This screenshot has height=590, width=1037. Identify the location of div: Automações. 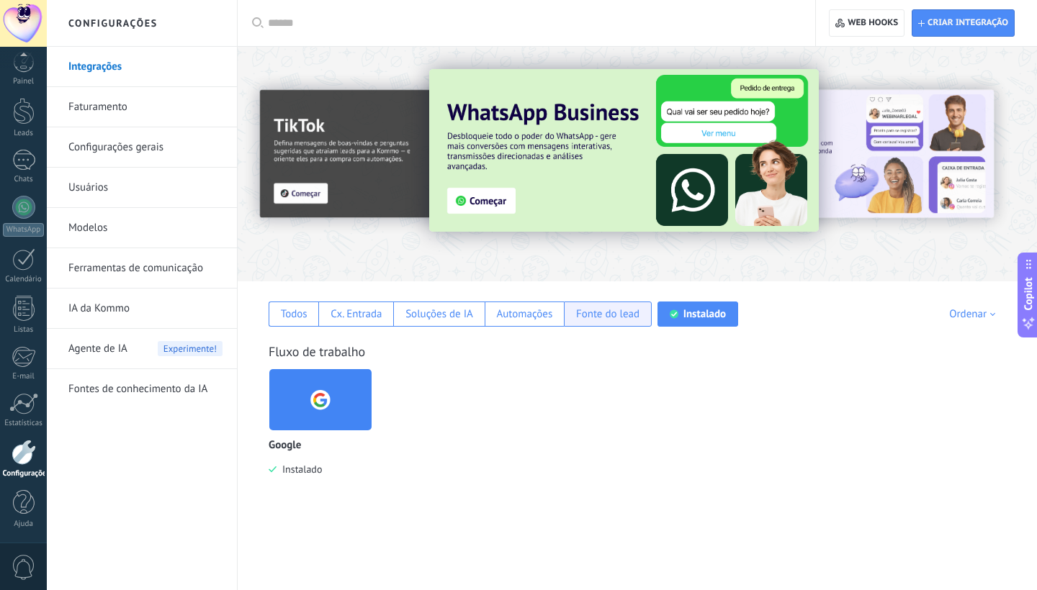
(524, 314).